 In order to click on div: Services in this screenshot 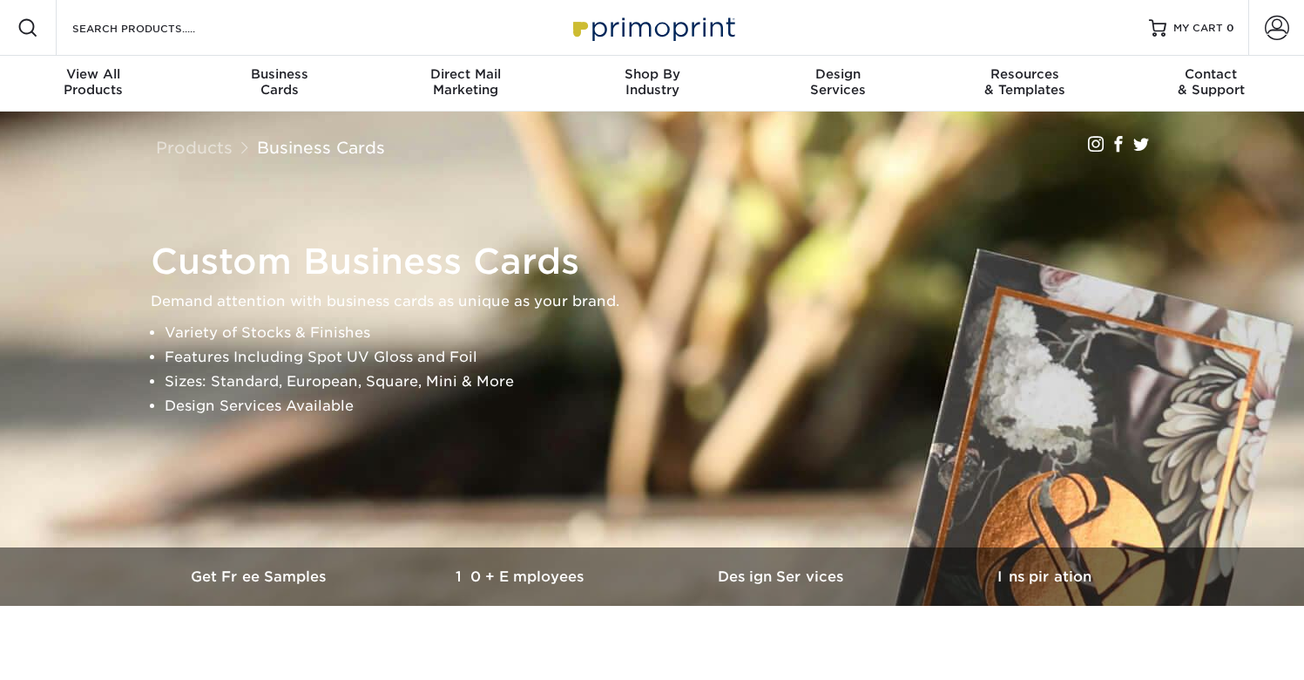, I will do `click(838, 82)`.